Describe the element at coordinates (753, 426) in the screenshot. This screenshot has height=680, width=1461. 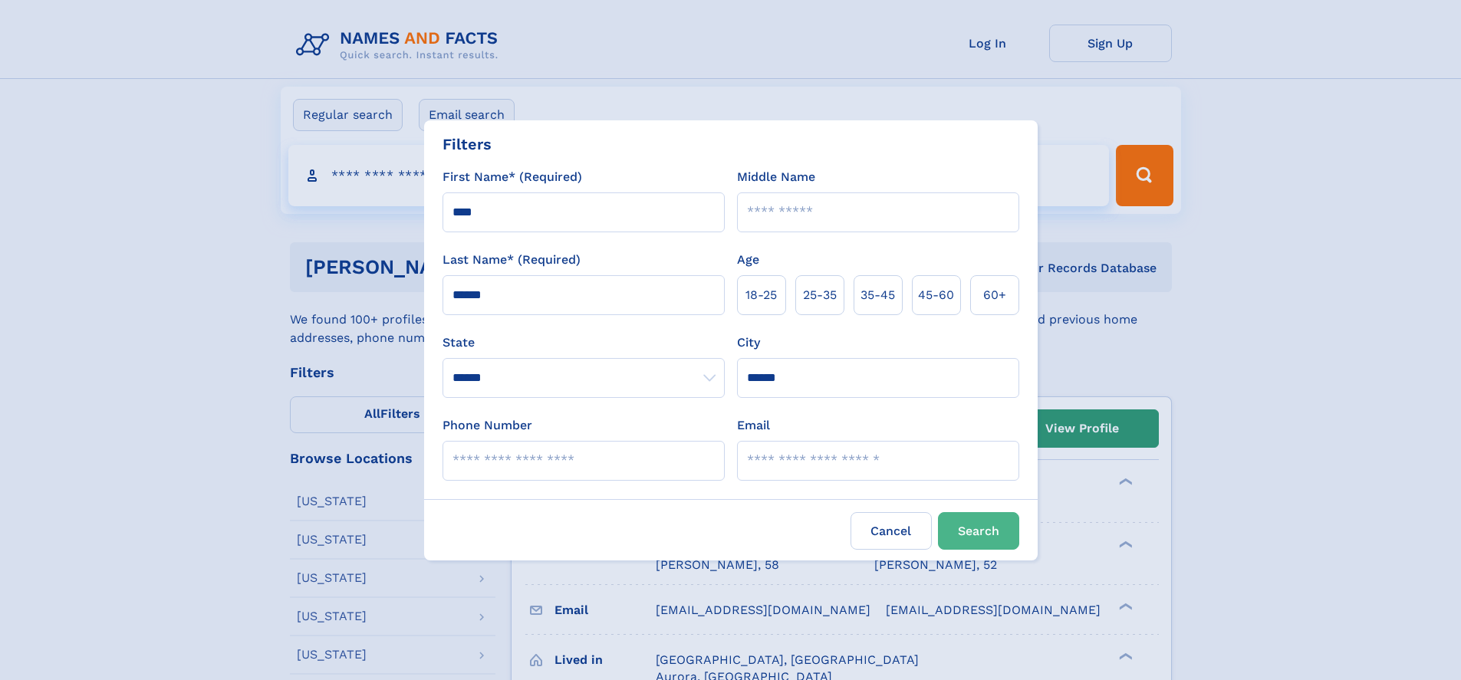
I see `label: Email` at that location.